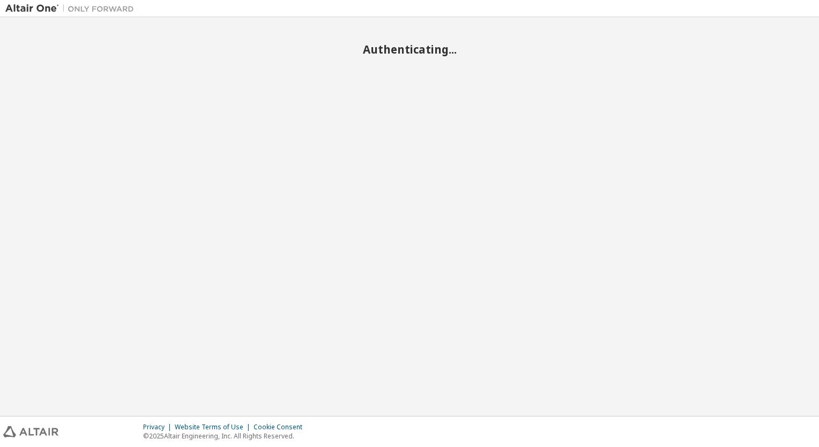  I want to click on img: Altair One, so click(72, 9).